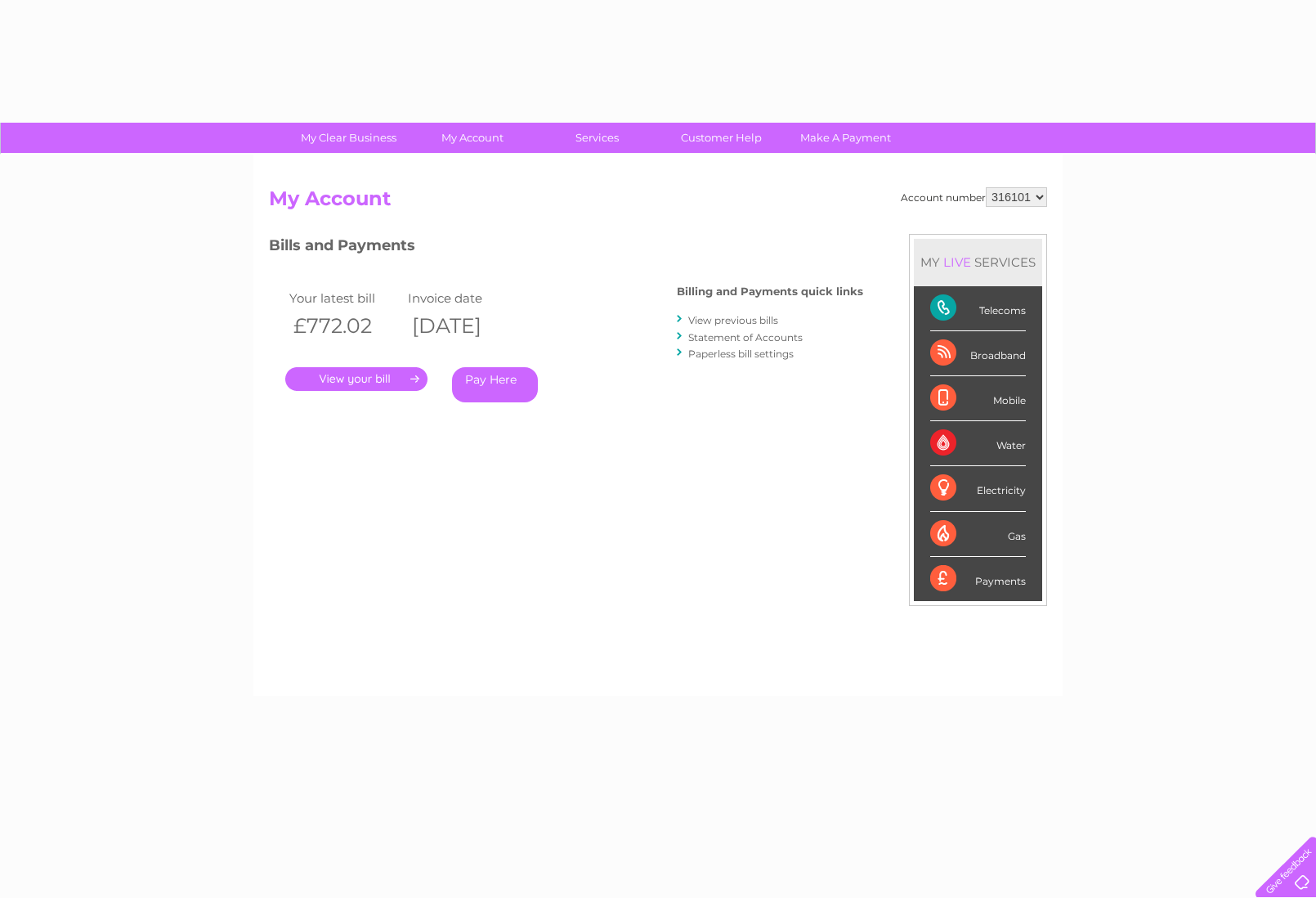 The width and height of the screenshot is (1316, 898). I want to click on div: Broadband, so click(978, 353).